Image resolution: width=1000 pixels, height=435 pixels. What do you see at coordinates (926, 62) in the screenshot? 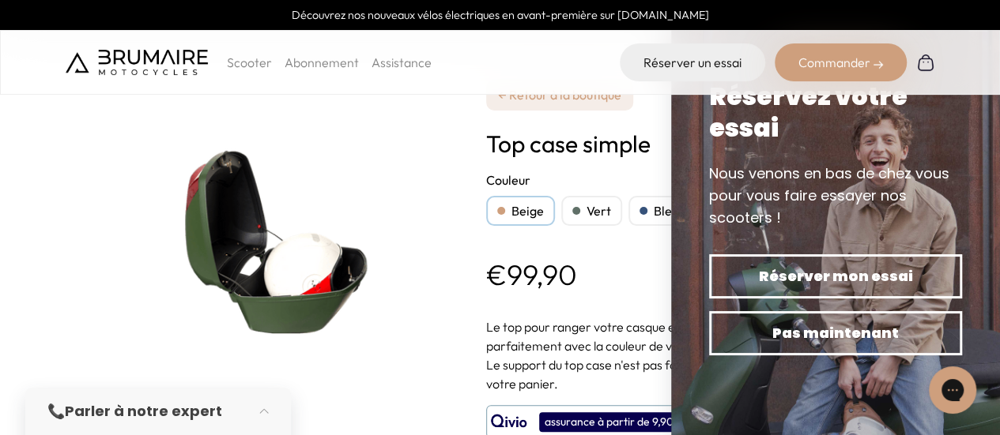
I see `img: Panier` at bounding box center [926, 62].